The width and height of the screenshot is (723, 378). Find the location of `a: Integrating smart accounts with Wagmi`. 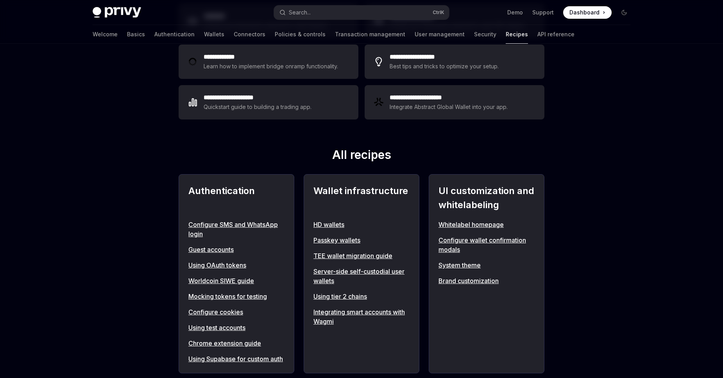

a: Integrating smart accounts with Wagmi is located at coordinates (361, 317).